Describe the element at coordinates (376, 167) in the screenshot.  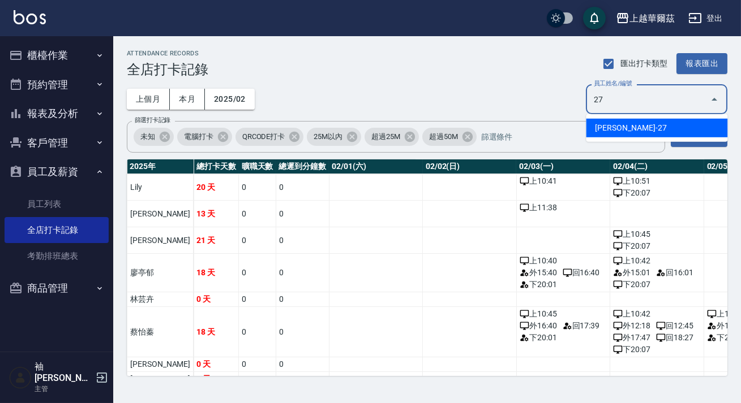
I see `th: 02/01(六)` at that location.